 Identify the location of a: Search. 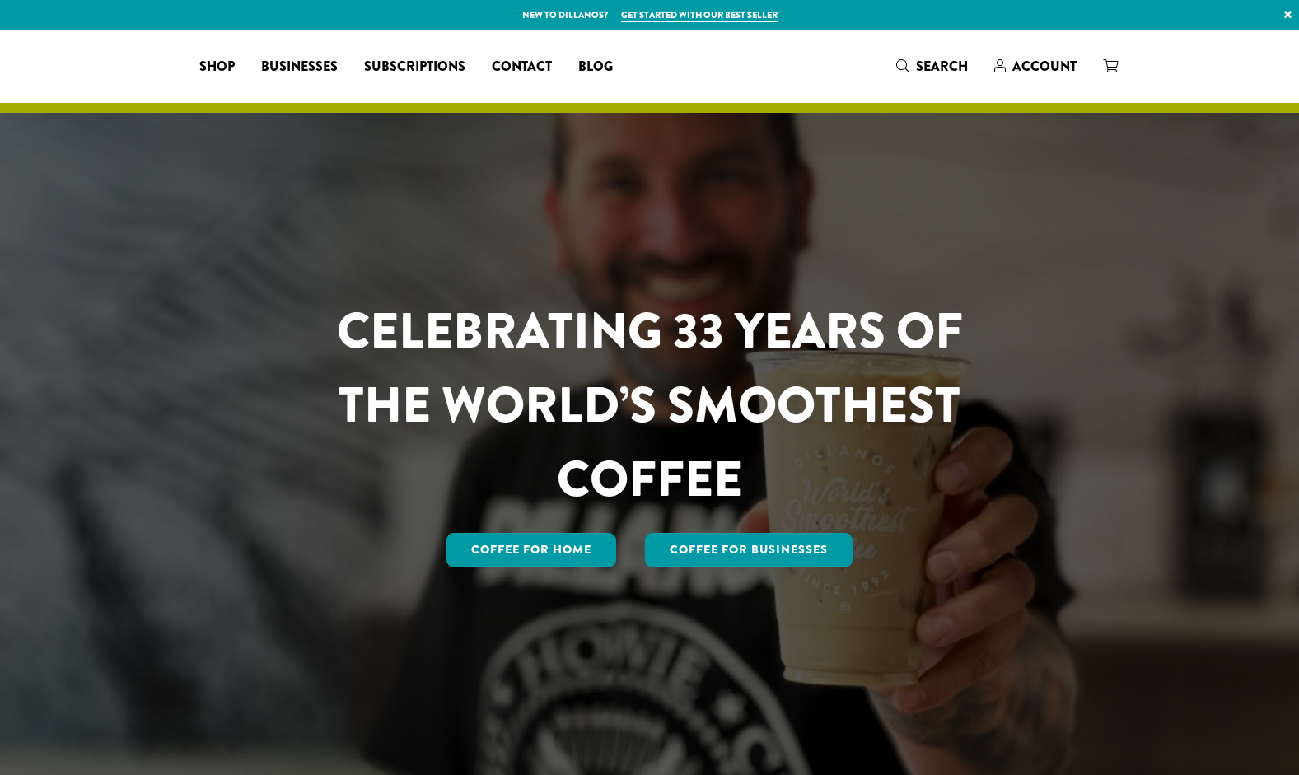
(931, 66).